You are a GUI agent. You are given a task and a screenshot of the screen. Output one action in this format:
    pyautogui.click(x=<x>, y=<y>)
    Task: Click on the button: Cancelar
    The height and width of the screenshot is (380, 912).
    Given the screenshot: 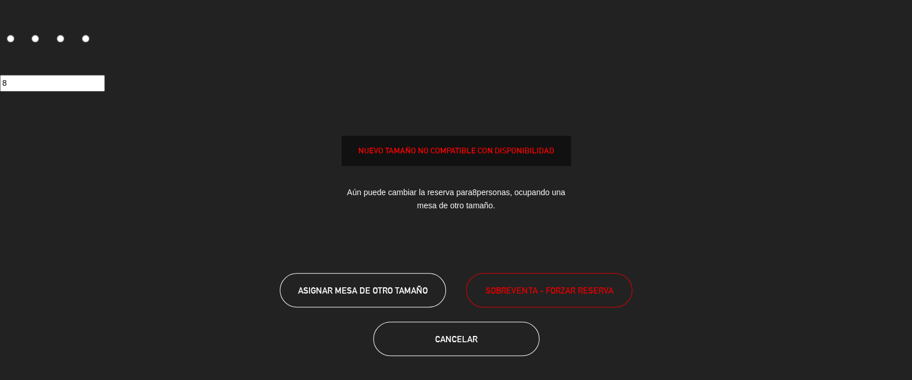 What is the action you would take?
    pyautogui.click(x=456, y=339)
    